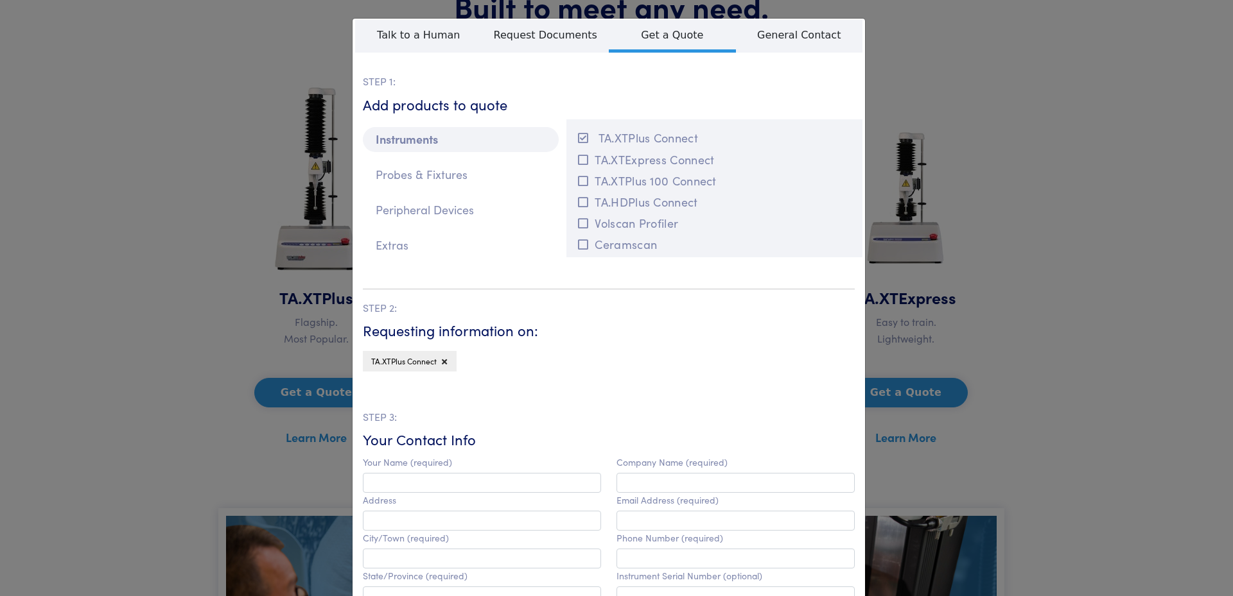 This screenshot has width=1233, height=596. What do you see at coordinates (415, 576) in the screenshot?
I see `label: State/Province (required)` at bounding box center [415, 576].